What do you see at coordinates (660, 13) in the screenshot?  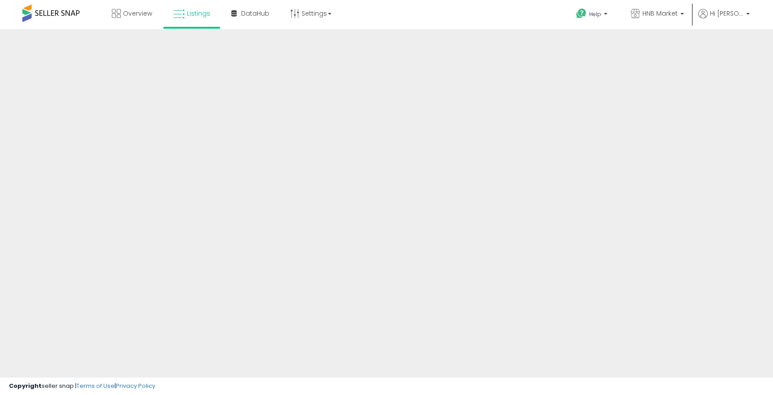 I see `span: HNB Market` at bounding box center [660, 13].